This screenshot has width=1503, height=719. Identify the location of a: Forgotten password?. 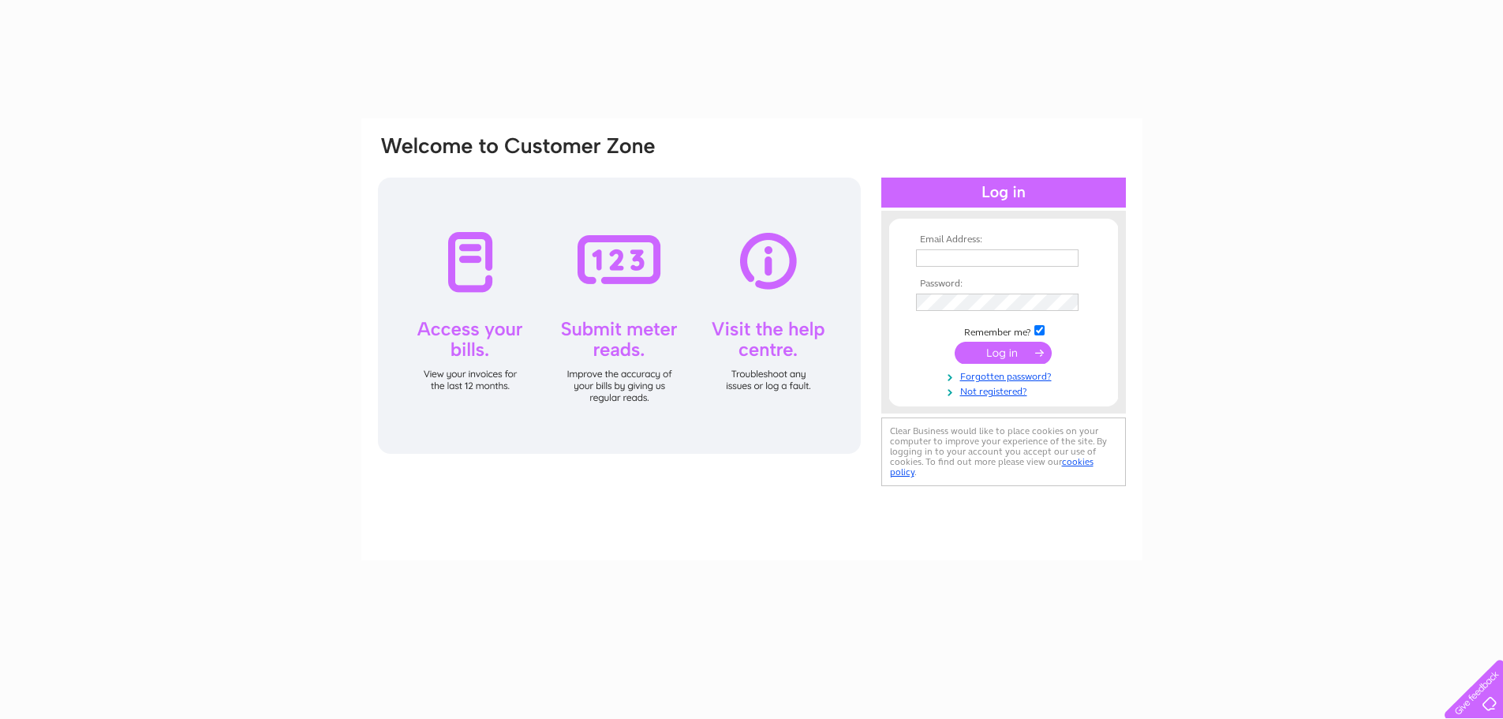
(1005, 375).